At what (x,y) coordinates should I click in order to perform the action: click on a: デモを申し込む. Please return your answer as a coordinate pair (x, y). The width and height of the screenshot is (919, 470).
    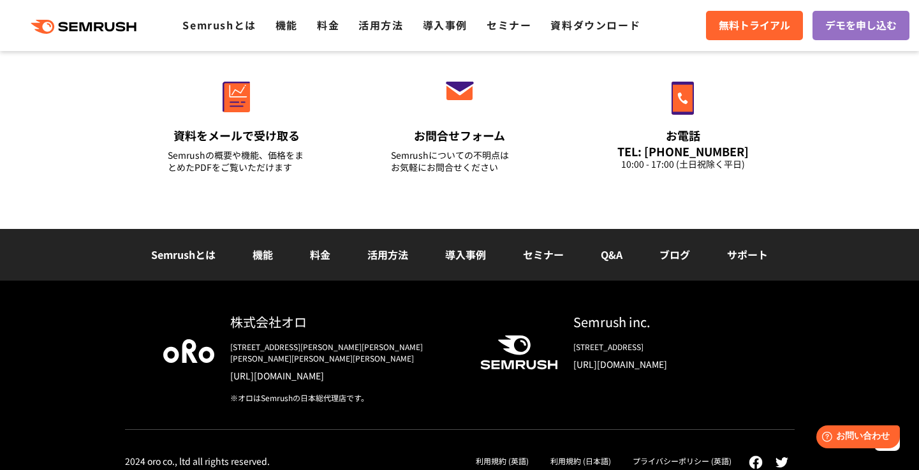
    Looking at the image, I should click on (861, 26).